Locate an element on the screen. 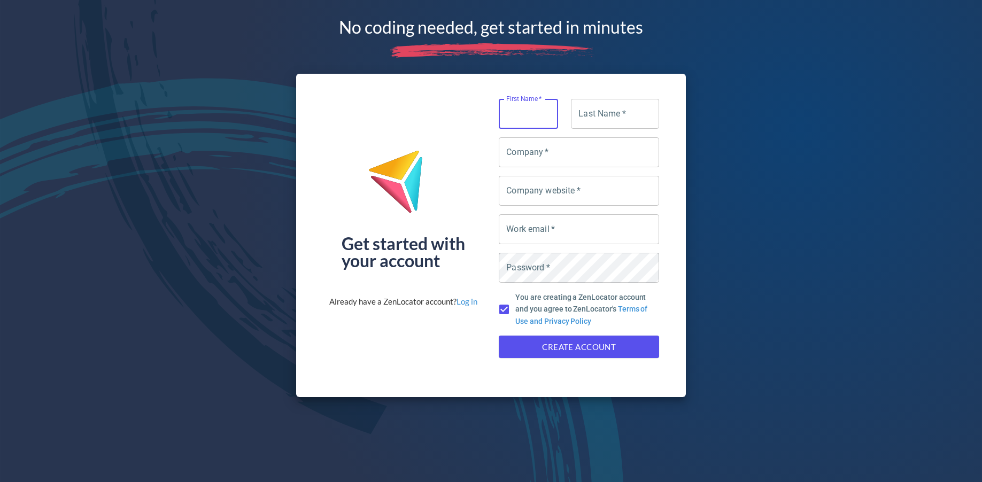  h6: You are creating a ZenLocator account and you agree to ZenLocator's is located at coordinates (582, 309).